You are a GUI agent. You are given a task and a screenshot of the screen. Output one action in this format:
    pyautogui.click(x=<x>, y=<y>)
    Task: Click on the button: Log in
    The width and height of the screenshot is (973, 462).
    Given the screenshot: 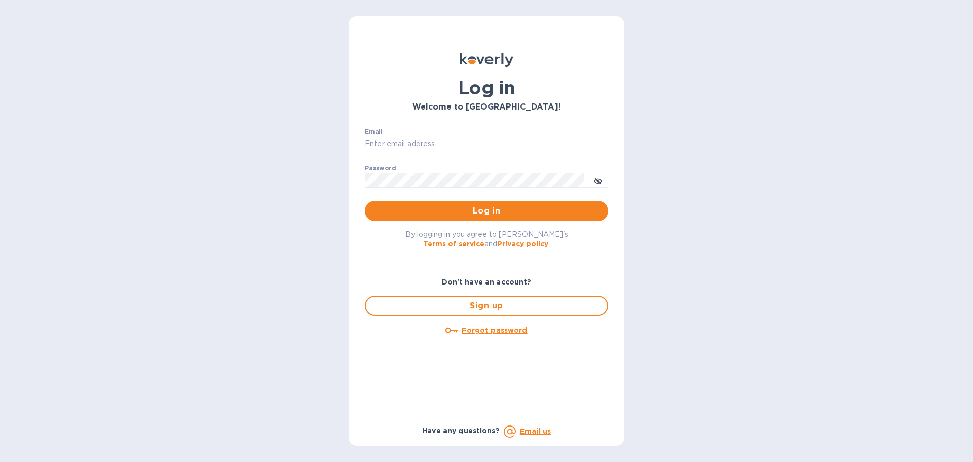 What is the action you would take?
    pyautogui.click(x=487, y=211)
    